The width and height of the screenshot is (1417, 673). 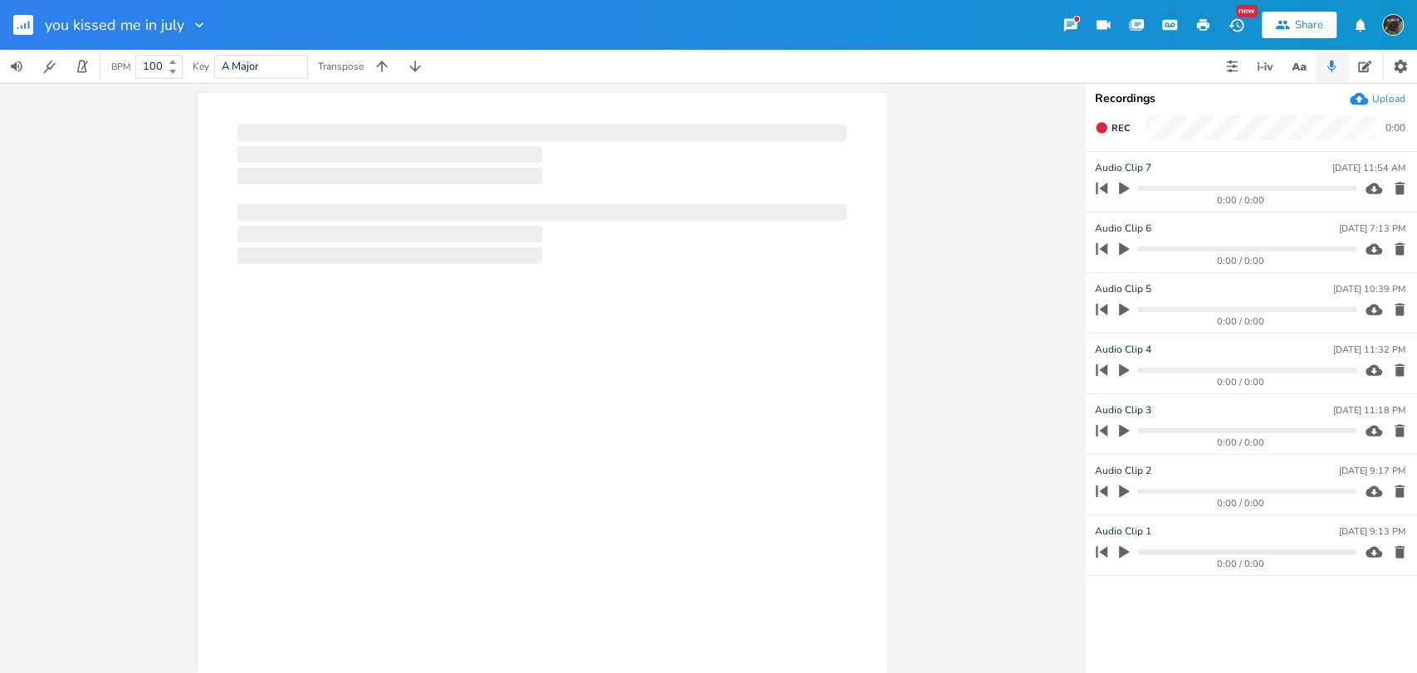 I want to click on img: August Tyler Gallant, so click(x=1393, y=25).